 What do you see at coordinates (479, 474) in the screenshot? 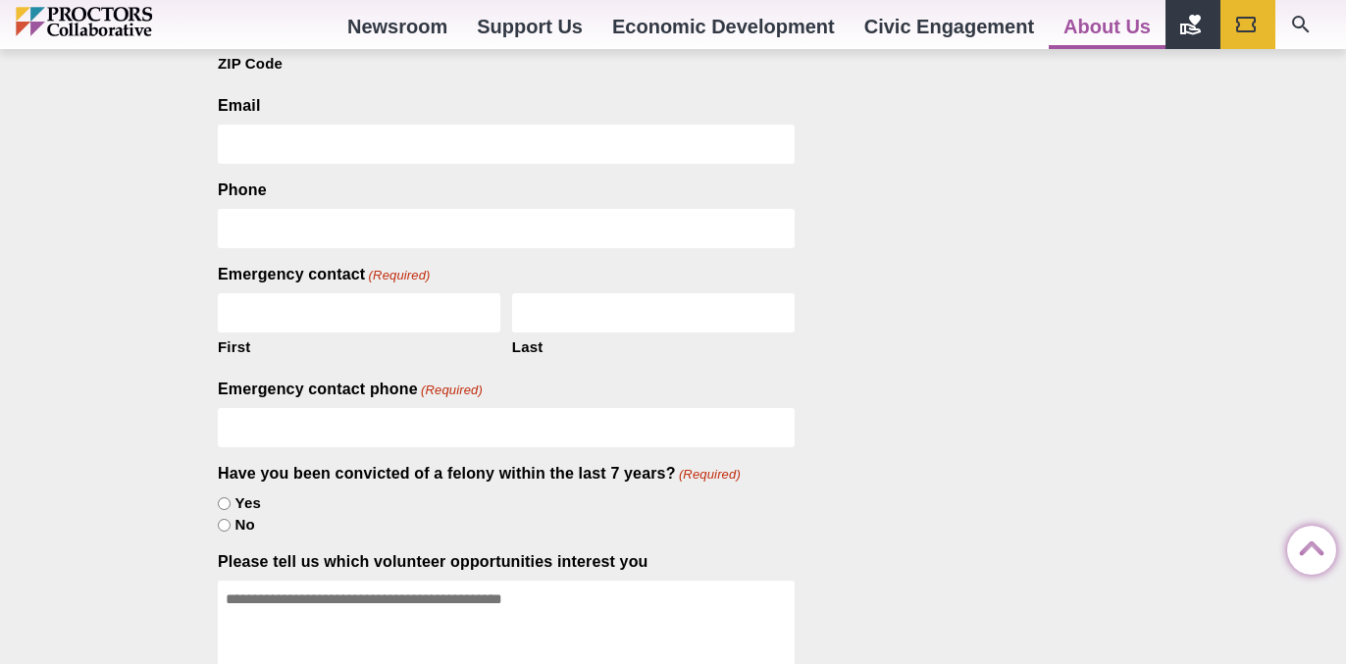
I see `legend: Have you been convicted of a felony within the last 7 years?` at bounding box center [479, 474].